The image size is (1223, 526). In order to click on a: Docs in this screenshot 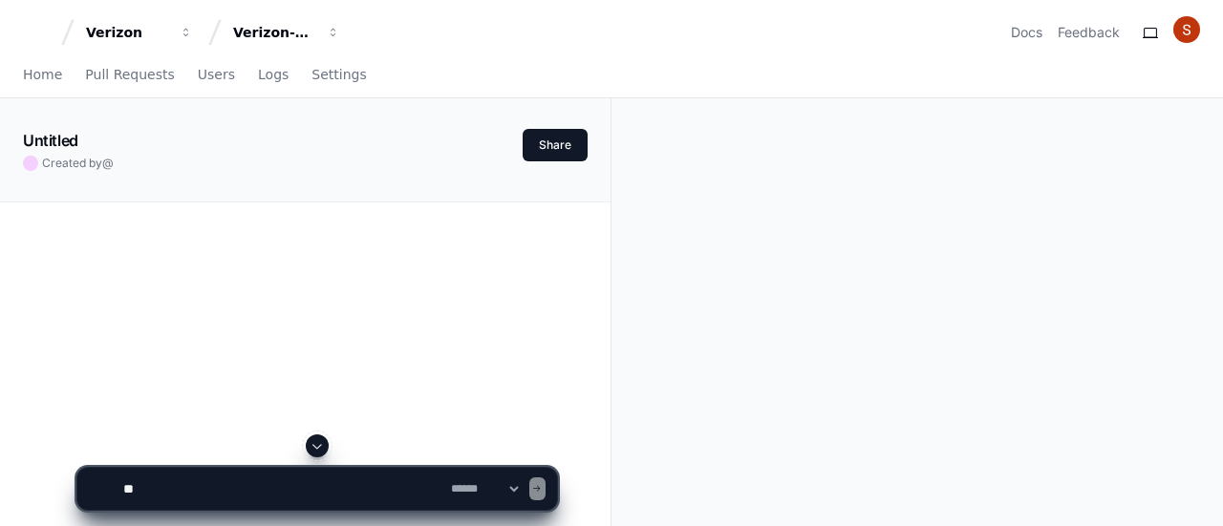, I will do `click(1026, 32)`.